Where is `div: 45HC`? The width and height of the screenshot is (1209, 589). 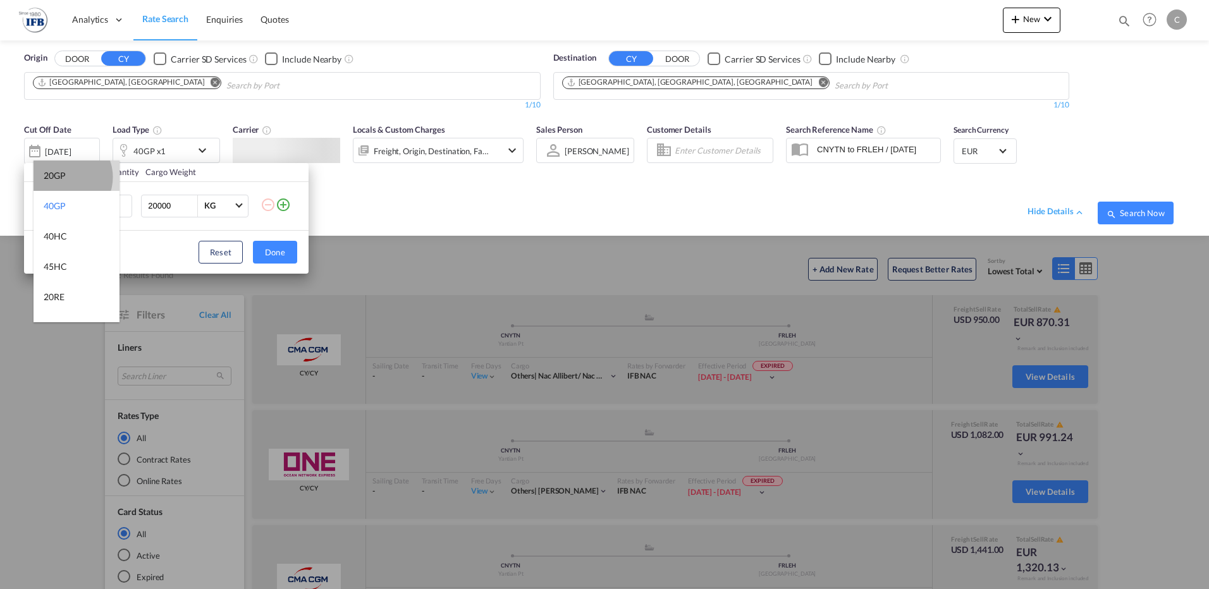
div: 45HC is located at coordinates (55, 267).